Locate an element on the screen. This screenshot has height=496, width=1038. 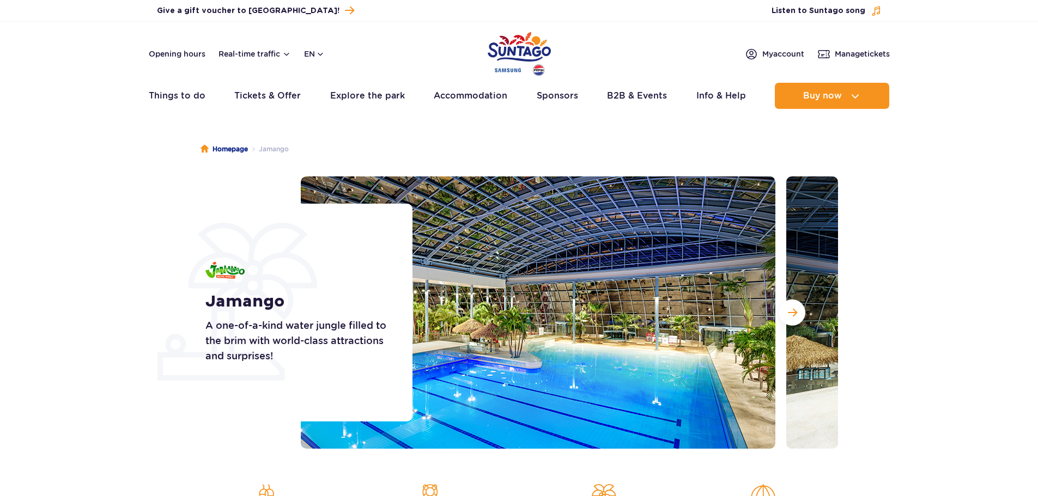
span: Listen to Suntago song is located at coordinates (818, 11).